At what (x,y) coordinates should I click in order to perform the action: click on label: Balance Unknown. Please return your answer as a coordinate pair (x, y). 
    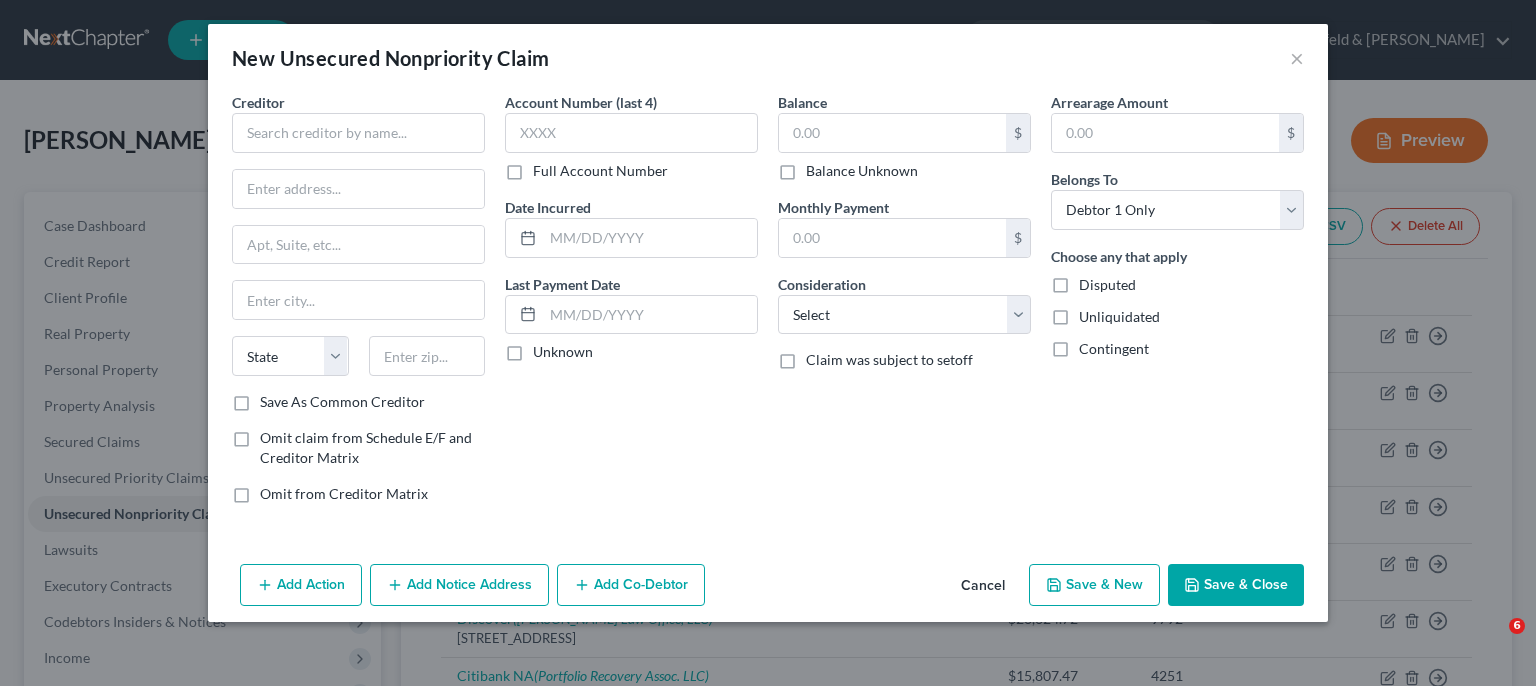
    Looking at the image, I should click on (862, 171).